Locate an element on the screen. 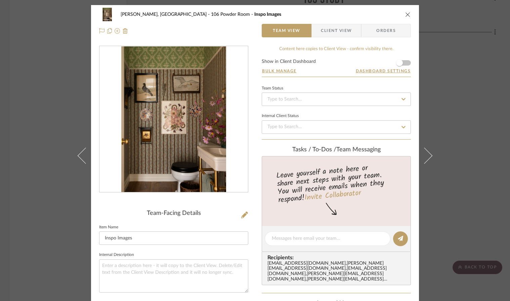  label: Internal Description is located at coordinates (117, 255).